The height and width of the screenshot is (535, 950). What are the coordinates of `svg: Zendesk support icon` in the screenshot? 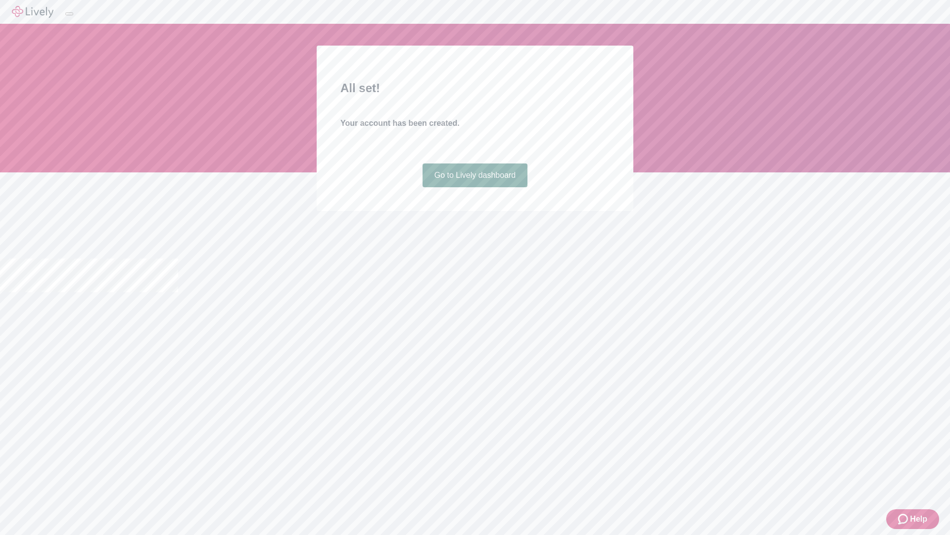 It's located at (904, 519).